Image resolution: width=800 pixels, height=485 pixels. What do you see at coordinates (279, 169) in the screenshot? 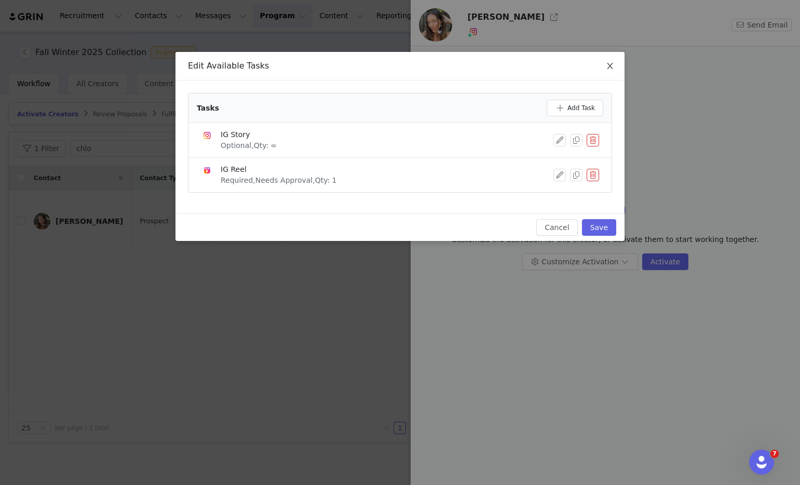
I see `div: IG Reel` at bounding box center [279, 169].